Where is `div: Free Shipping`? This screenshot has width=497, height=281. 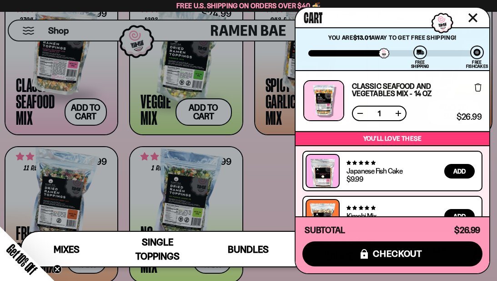
div: Free Shipping is located at coordinates (420, 64).